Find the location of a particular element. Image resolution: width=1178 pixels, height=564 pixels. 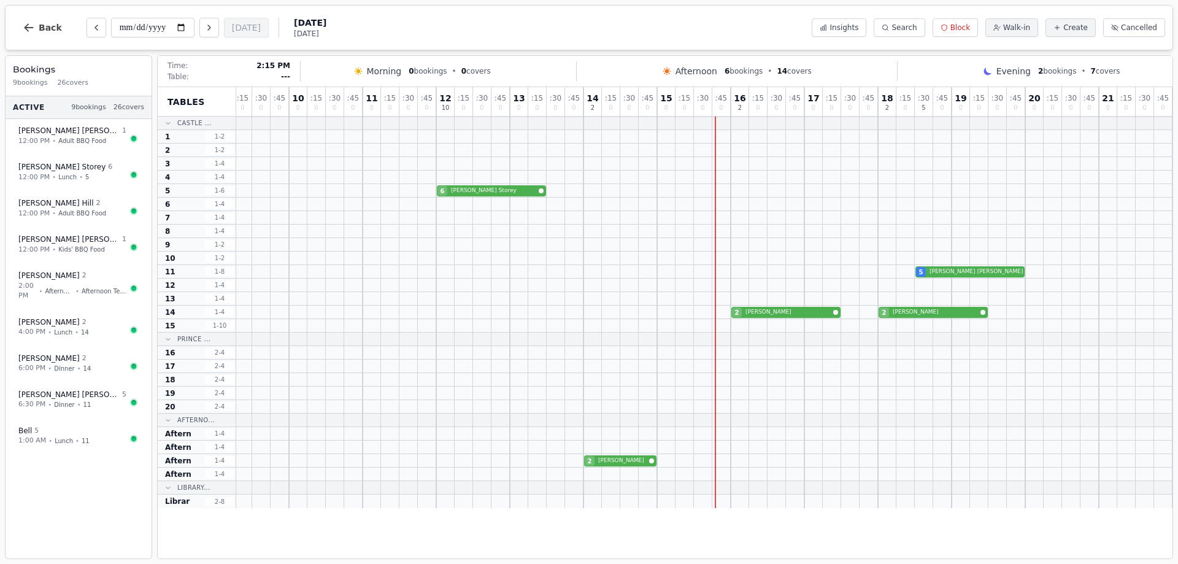

span: 11 is located at coordinates (170, 272).